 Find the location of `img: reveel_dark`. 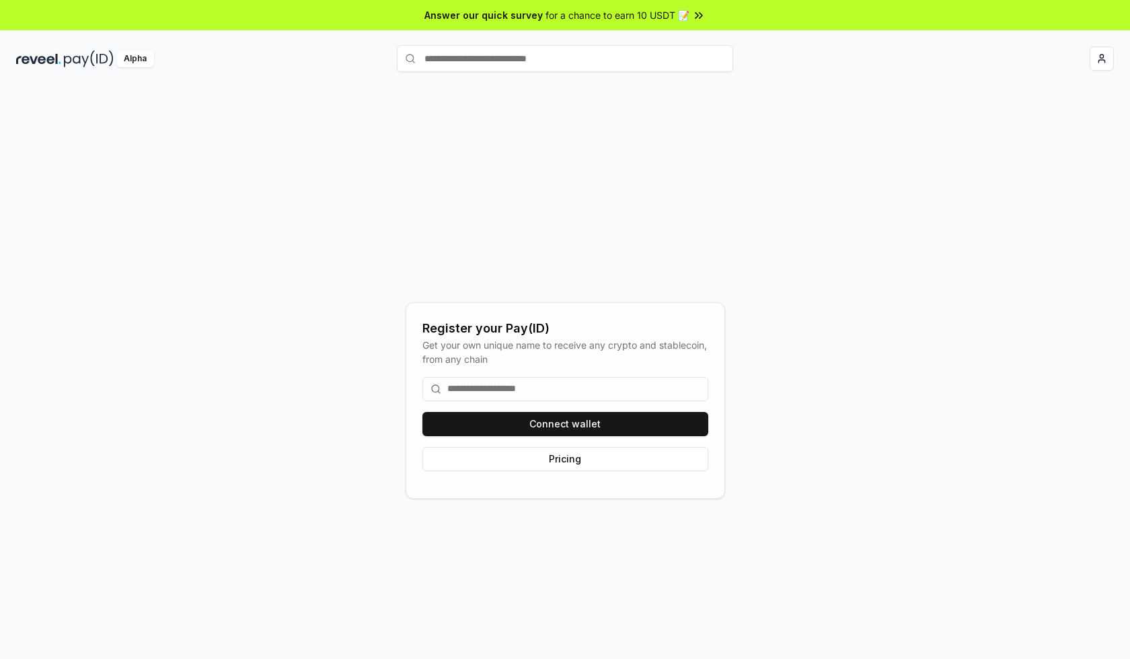

img: reveel_dark is located at coordinates (38, 59).